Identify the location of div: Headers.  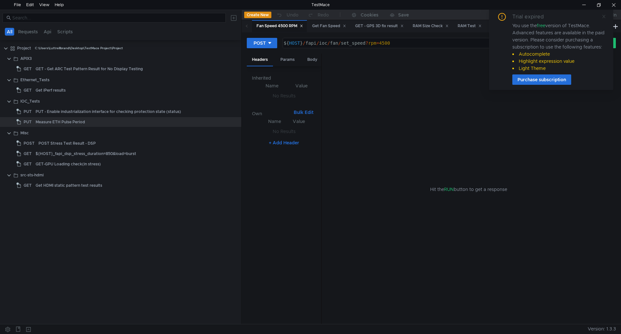
(260, 60).